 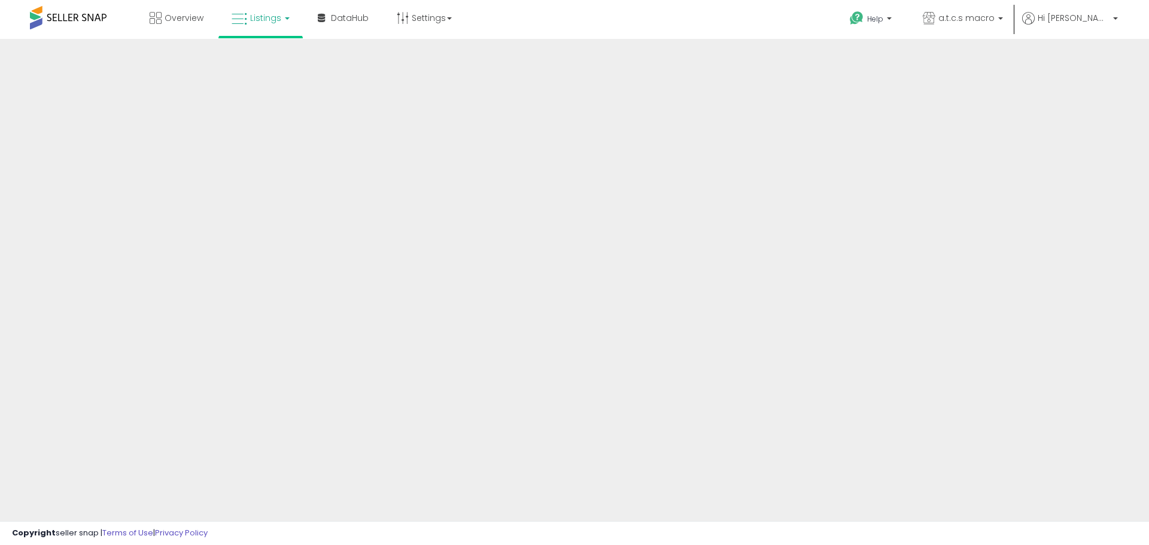 I want to click on span: Listings, so click(x=266, y=18).